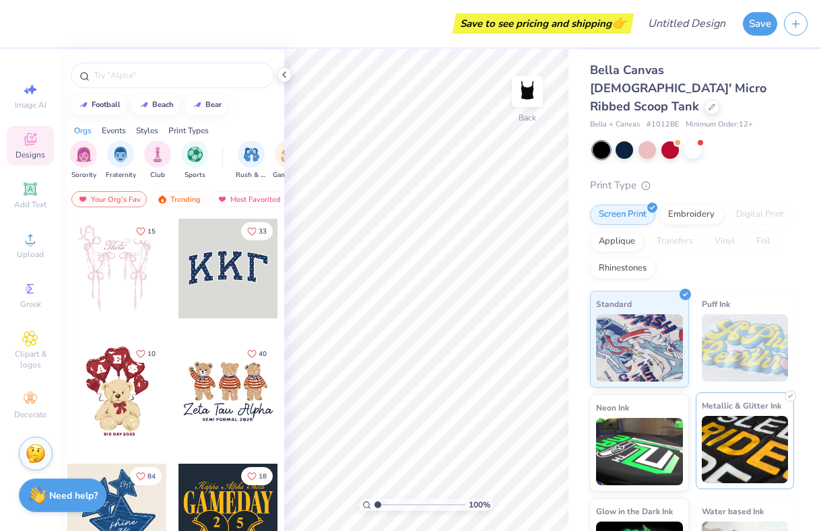 This screenshot has width=821, height=531. I want to click on div: filter for Club, so click(158, 160).